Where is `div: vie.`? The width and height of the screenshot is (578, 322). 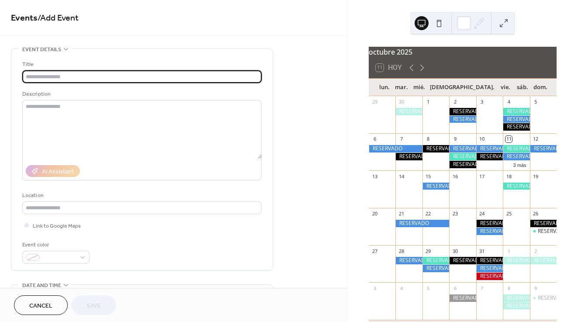
div: vie. is located at coordinates (506, 87).